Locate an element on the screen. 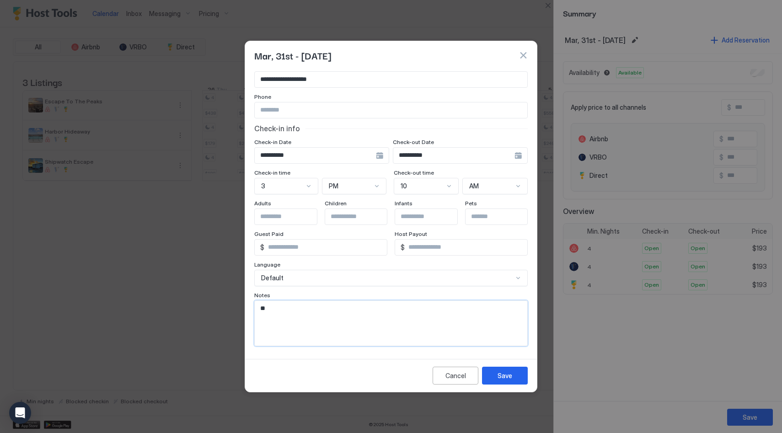  span: PM is located at coordinates (333, 186).